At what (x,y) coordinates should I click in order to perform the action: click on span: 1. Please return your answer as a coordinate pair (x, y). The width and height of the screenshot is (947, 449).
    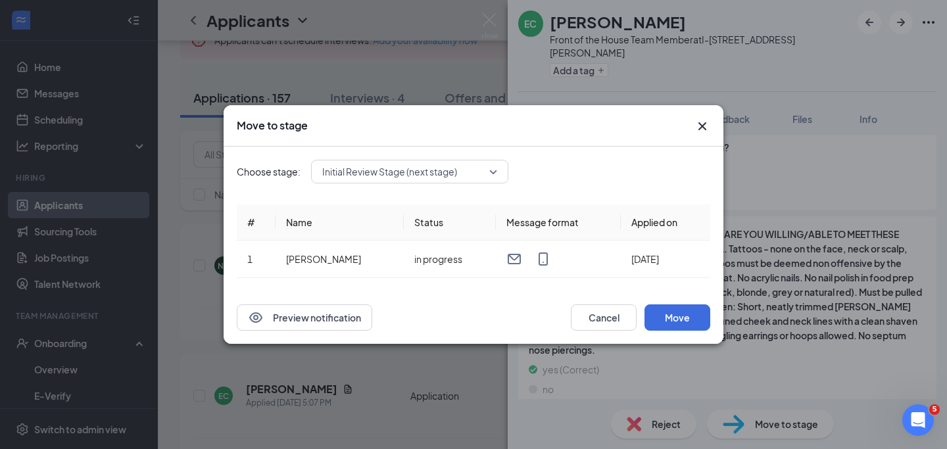
    Looking at the image, I should click on (250, 259).